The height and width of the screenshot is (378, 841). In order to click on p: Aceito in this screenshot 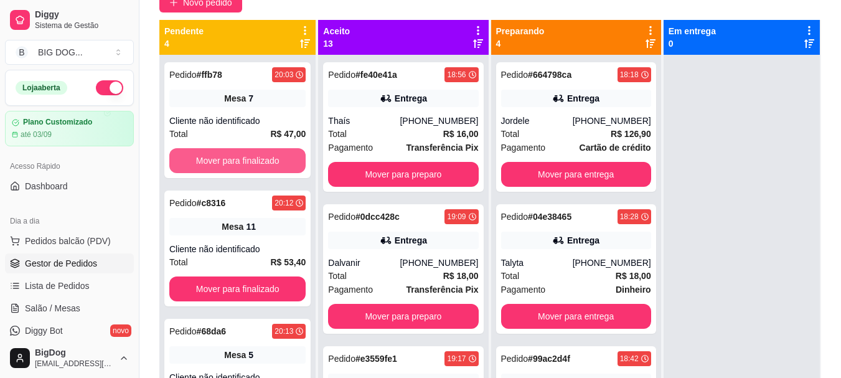, I will do `click(336, 31)`.